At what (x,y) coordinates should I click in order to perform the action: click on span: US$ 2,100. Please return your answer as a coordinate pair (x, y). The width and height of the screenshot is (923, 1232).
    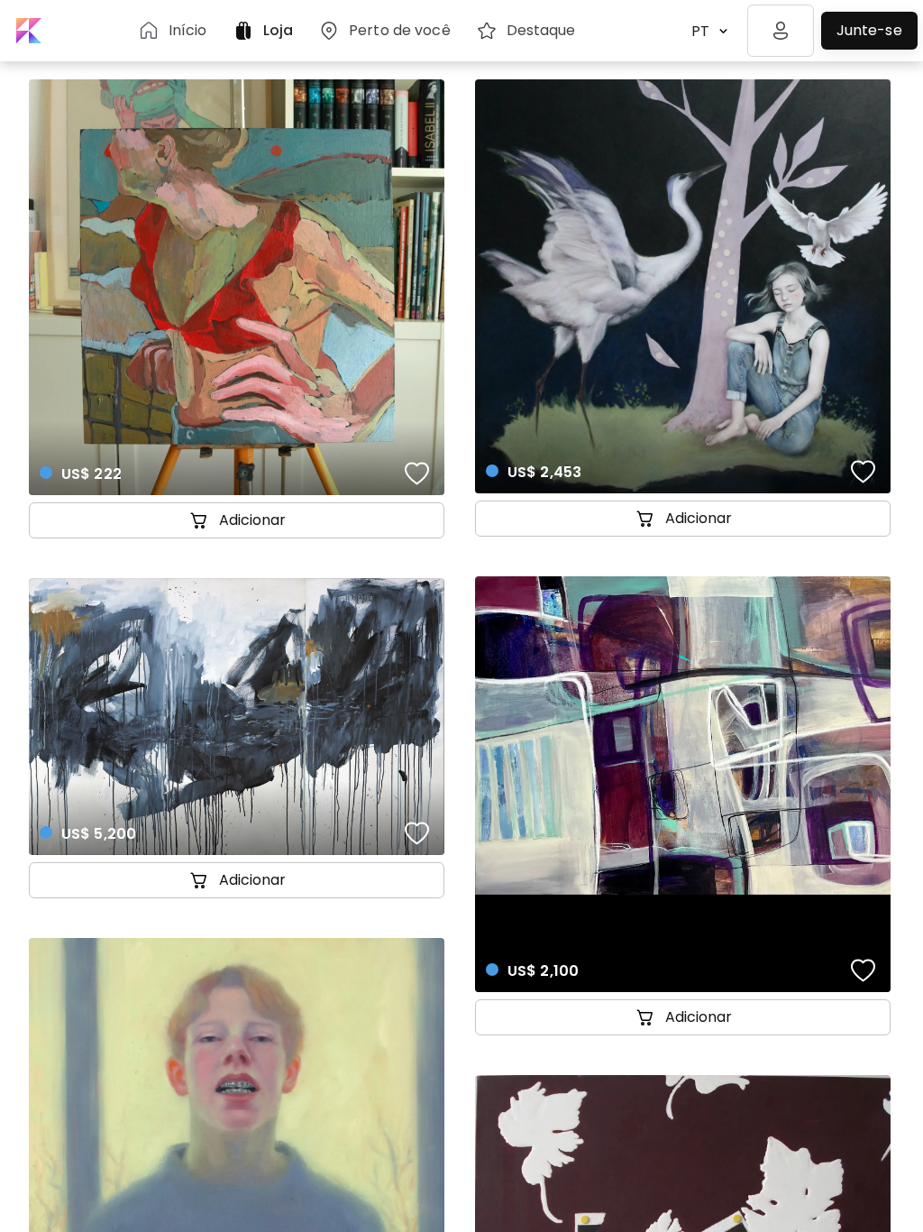
    Looking at the image, I should click on (543, 970).